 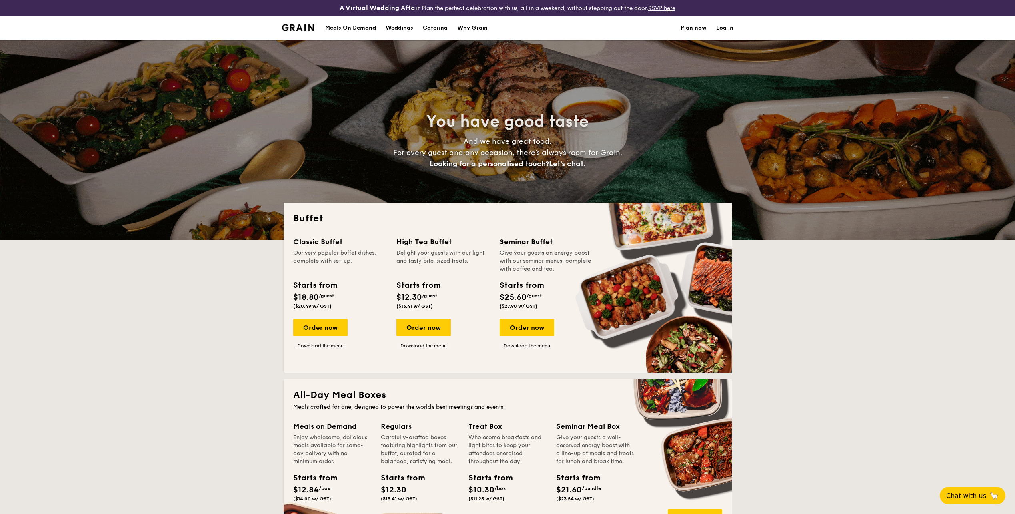 I want to click on span: /bundle, so click(x=591, y=488).